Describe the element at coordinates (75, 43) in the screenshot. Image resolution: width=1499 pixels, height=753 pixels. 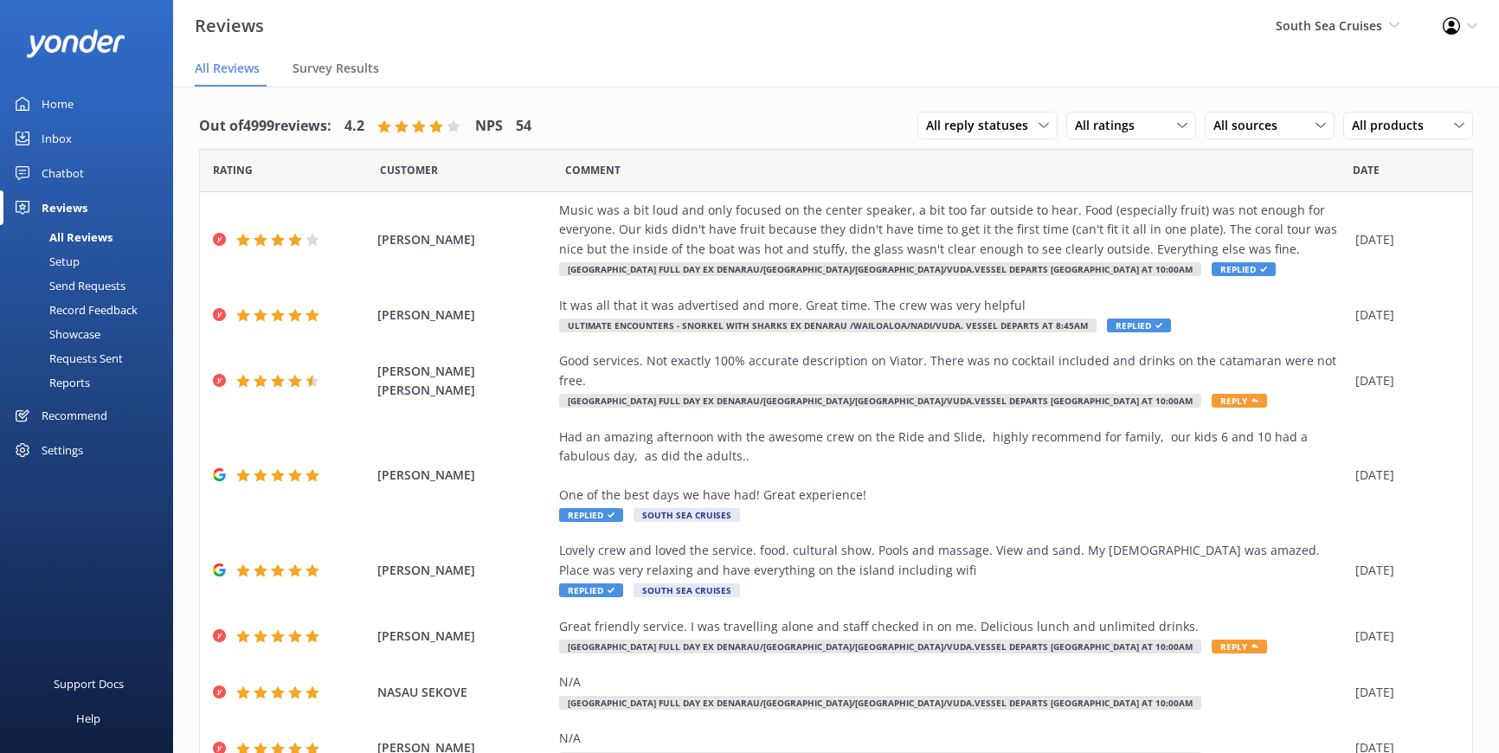
I see `img: yonder-white-logo.png` at that location.